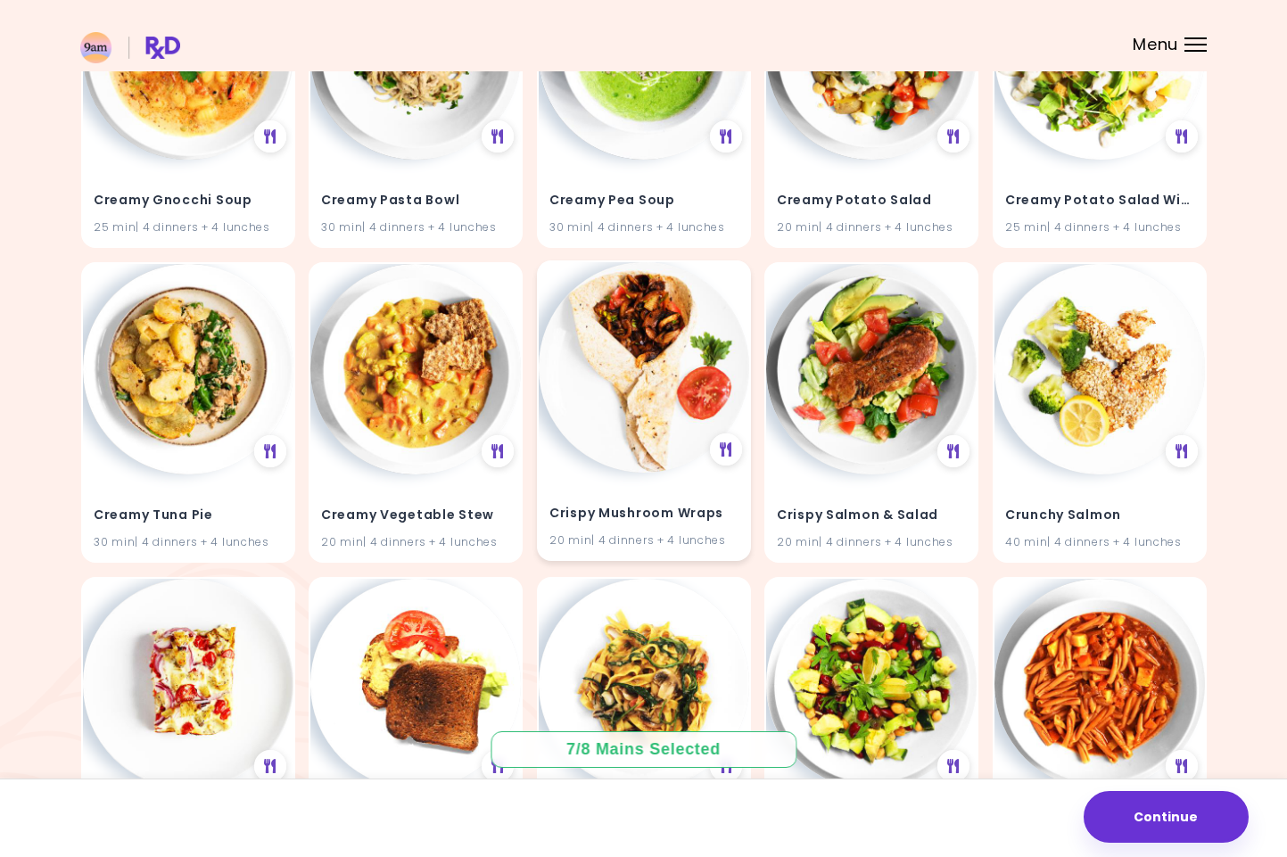  I want to click on div: 40 min | 4 dinners + 4 lunches, so click(1100, 541).